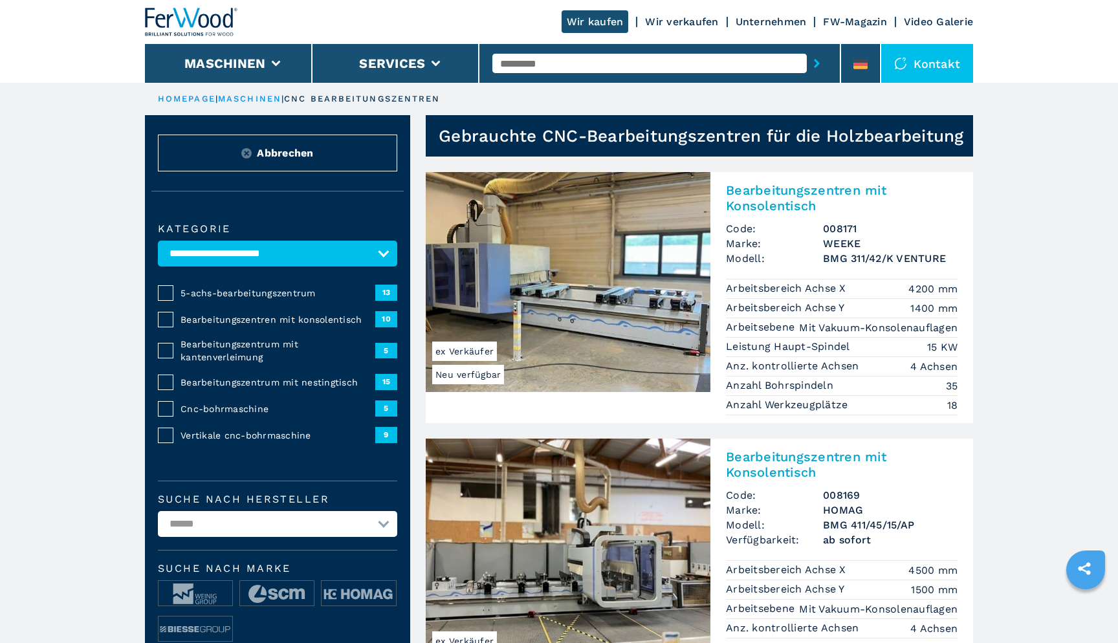 The width and height of the screenshot is (1118, 643). I want to click on span: 13, so click(386, 292).